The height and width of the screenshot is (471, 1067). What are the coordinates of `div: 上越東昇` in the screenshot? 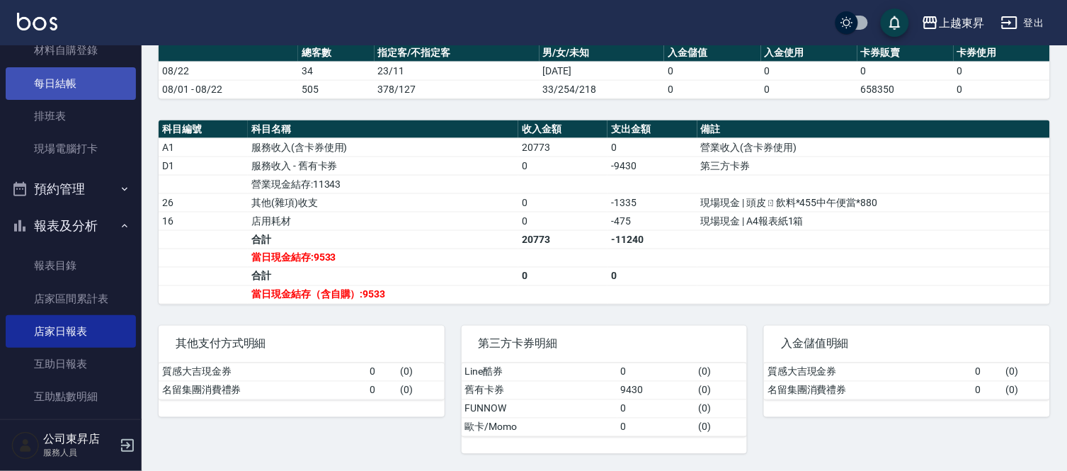 It's located at (961, 23).